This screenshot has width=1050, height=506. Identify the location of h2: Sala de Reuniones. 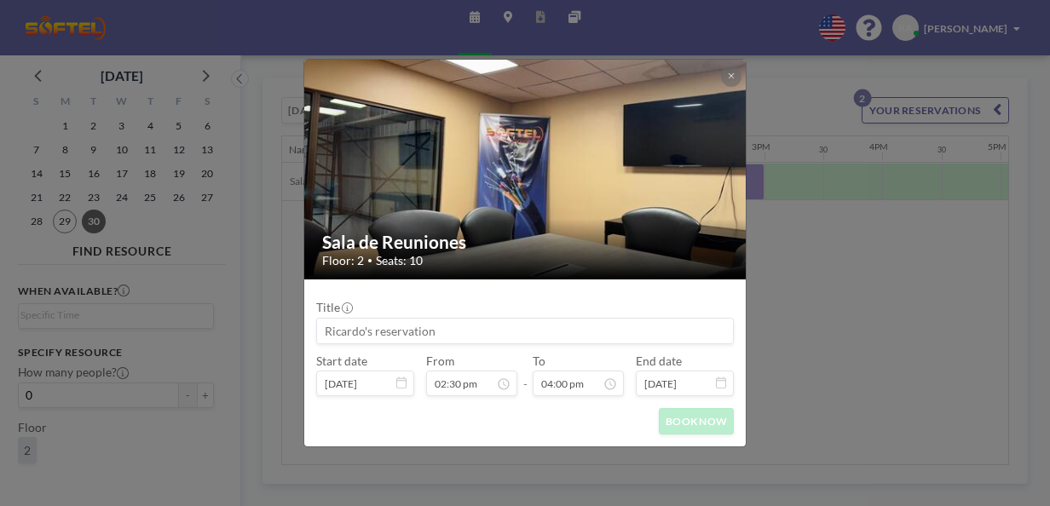
(526, 242).